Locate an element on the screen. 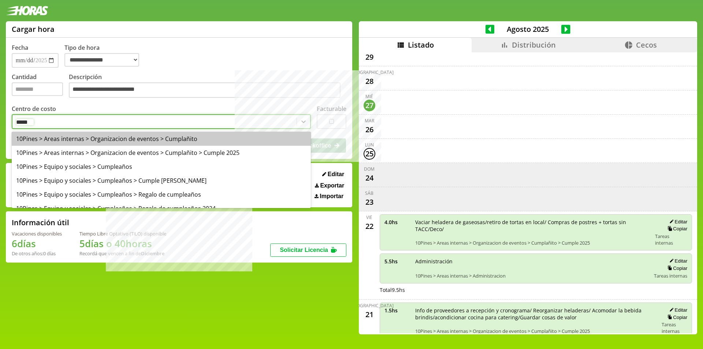 This screenshot has height=349, width=703. div: vie is located at coordinates (369, 217).